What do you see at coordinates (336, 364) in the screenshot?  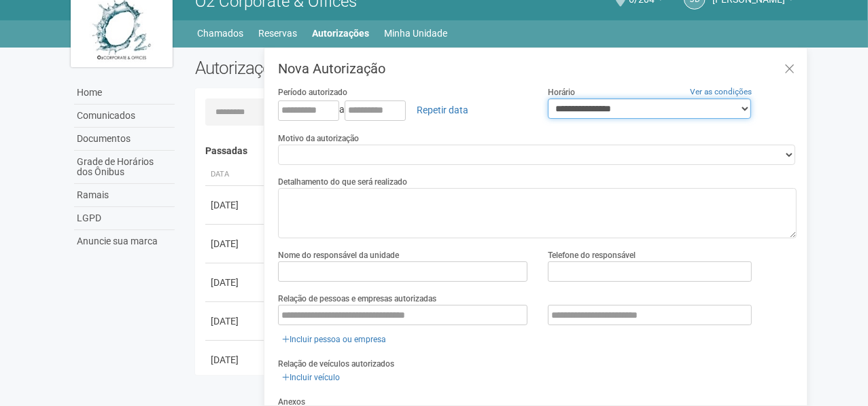 I see `label: Relação de veículos autorizados` at bounding box center [336, 364].